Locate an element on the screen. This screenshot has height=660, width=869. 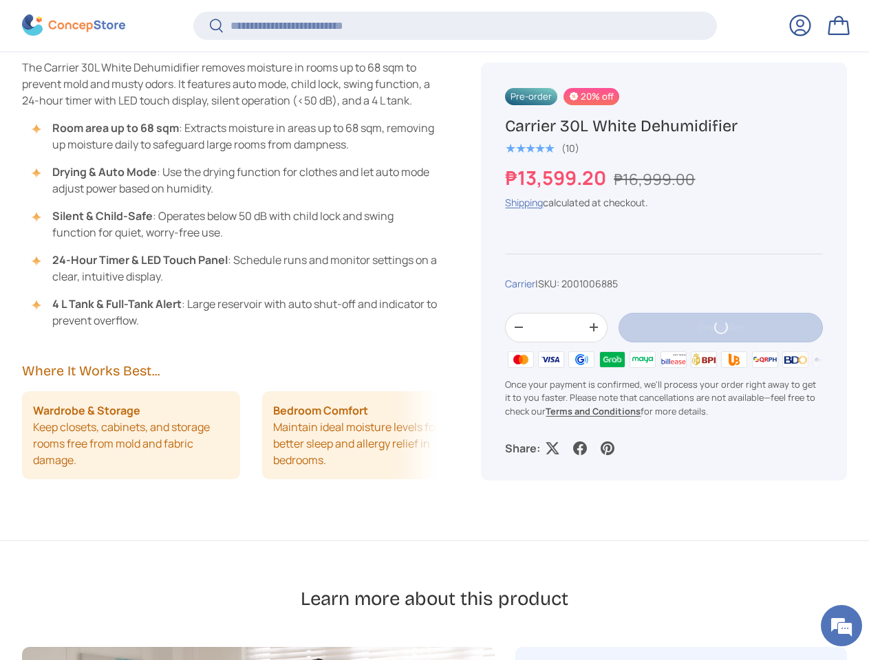
strong: Terms and Conditions is located at coordinates (593, 411).